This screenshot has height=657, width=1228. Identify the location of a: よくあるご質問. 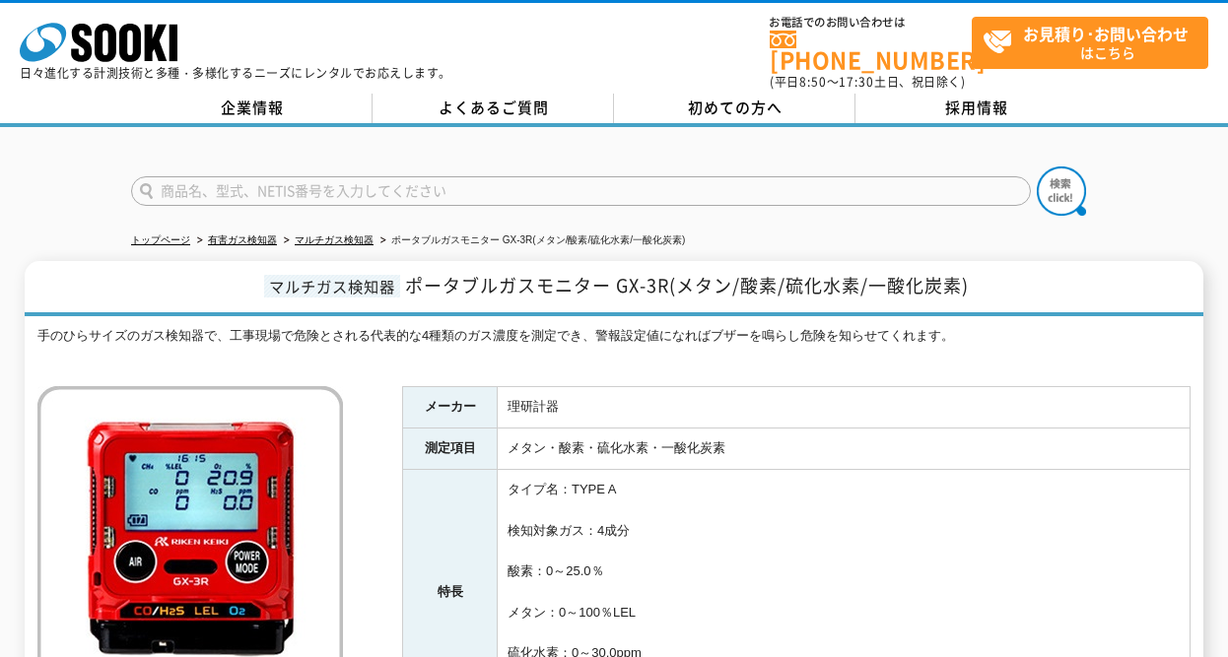
(493, 108).